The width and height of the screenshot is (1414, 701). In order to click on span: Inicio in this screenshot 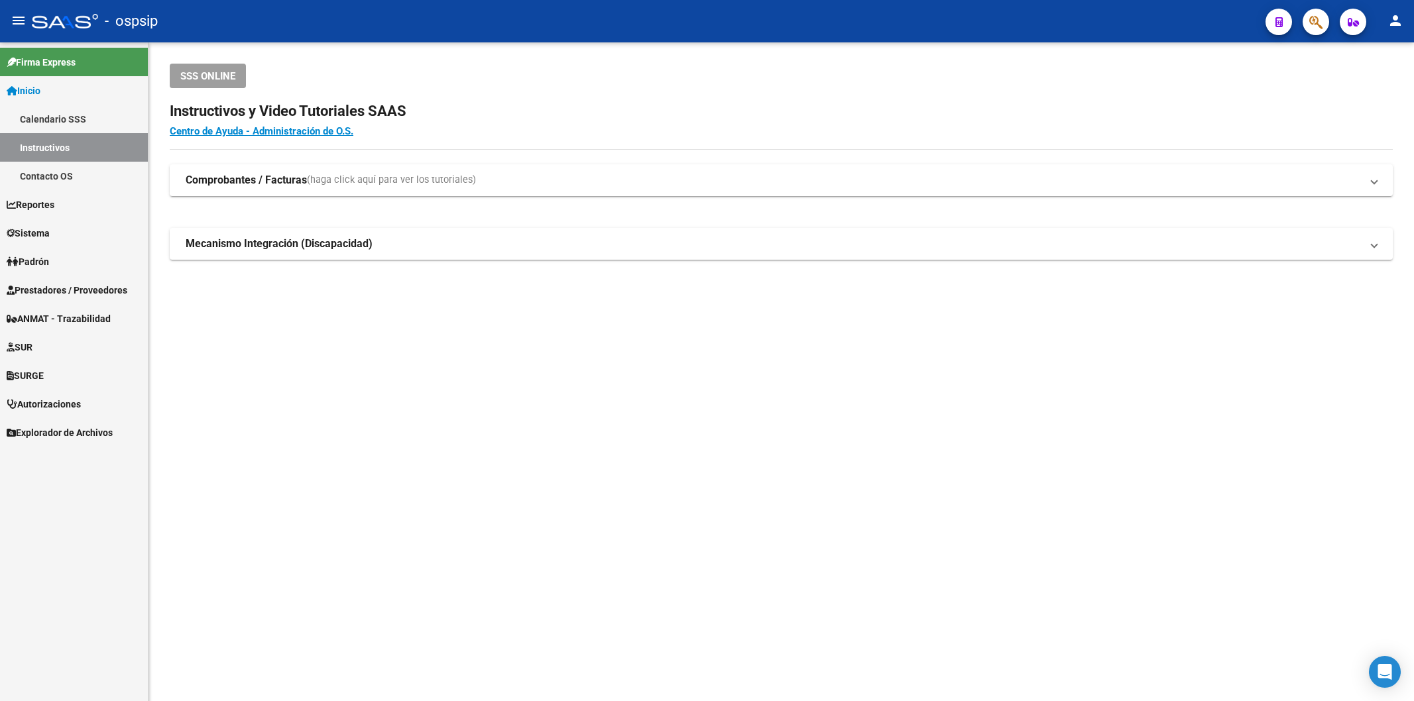, I will do `click(23, 91)`.